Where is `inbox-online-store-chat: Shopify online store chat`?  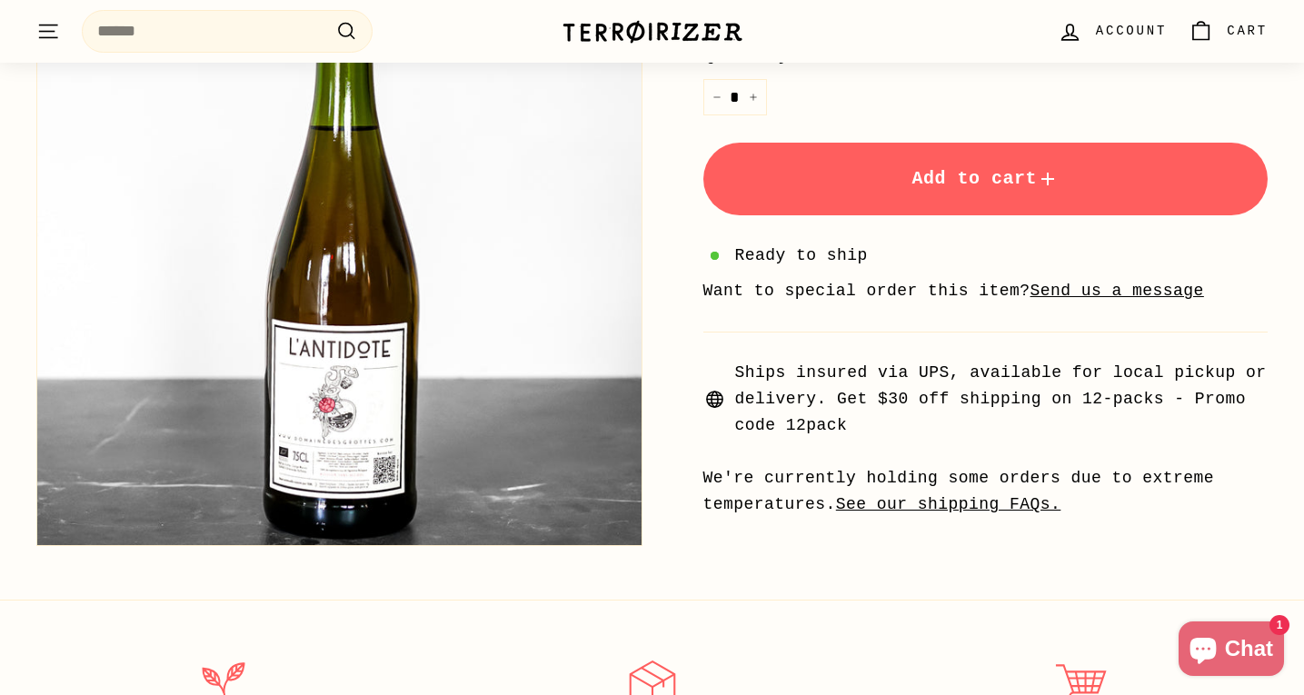 inbox-online-store-chat: Shopify online store chat is located at coordinates (1232, 651).